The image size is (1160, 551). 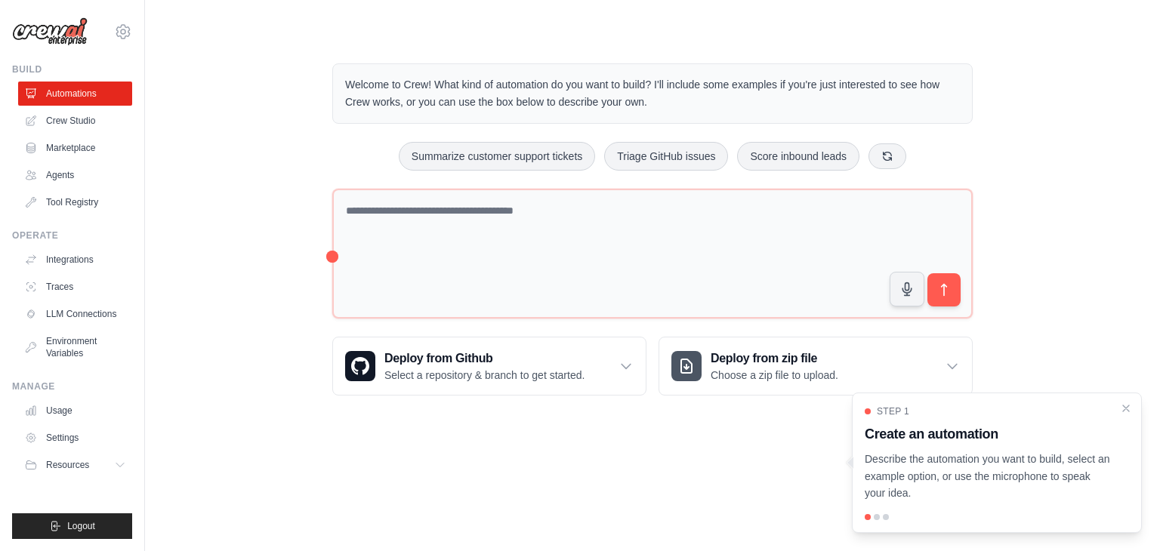 What do you see at coordinates (1126, 409) in the screenshot?
I see `button: Close walkthrough` at bounding box center [1126, 409].